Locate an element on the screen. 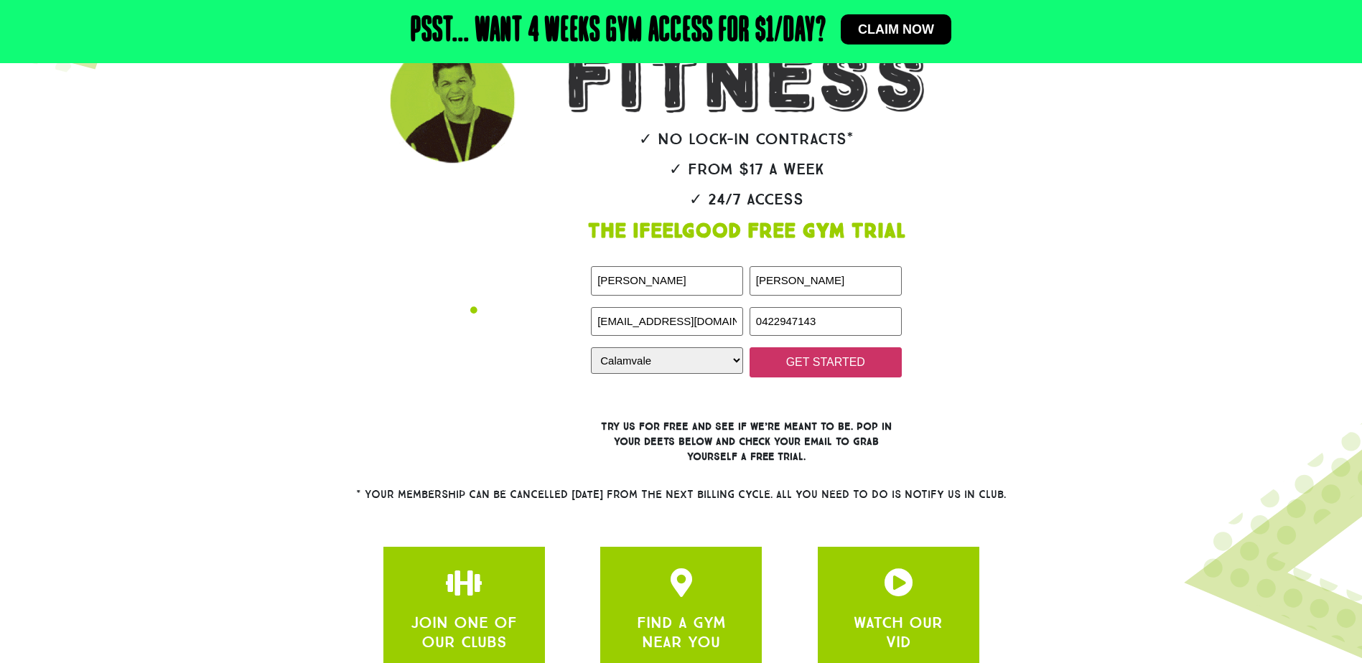  input: PHONE is located at coordinates (826, 322).